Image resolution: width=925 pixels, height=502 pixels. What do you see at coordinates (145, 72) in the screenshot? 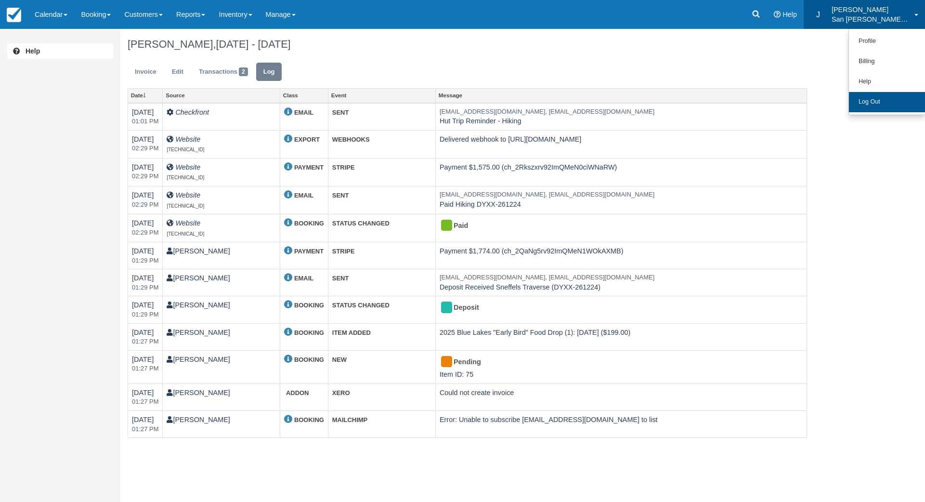
I see `a: Invoice` at bounding box center [145, 72].